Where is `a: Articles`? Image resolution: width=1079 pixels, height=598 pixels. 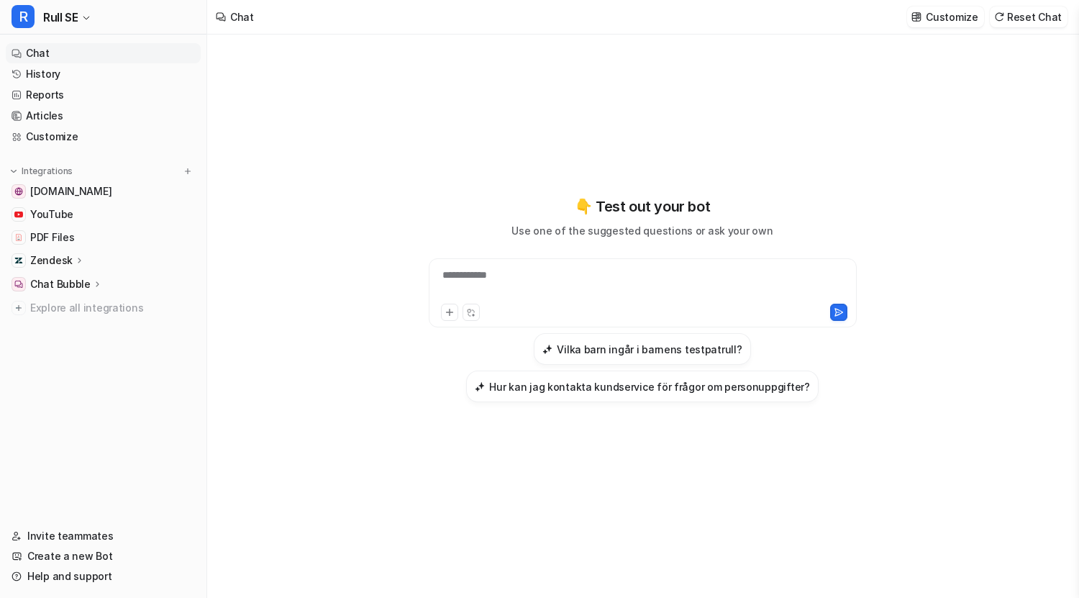
a: Articles is located at coordinates (103, 116).